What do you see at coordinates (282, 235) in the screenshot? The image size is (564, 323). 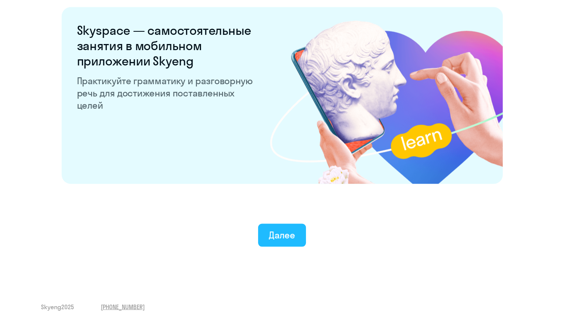 I see `button: Далее` at bounding box center [282, 235].